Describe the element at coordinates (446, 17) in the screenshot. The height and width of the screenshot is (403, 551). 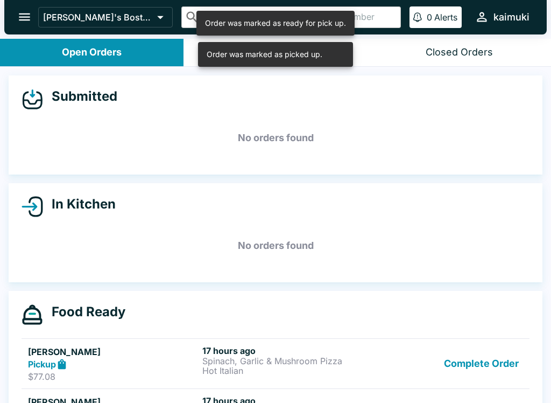
I see `p: Alerts` at that location.